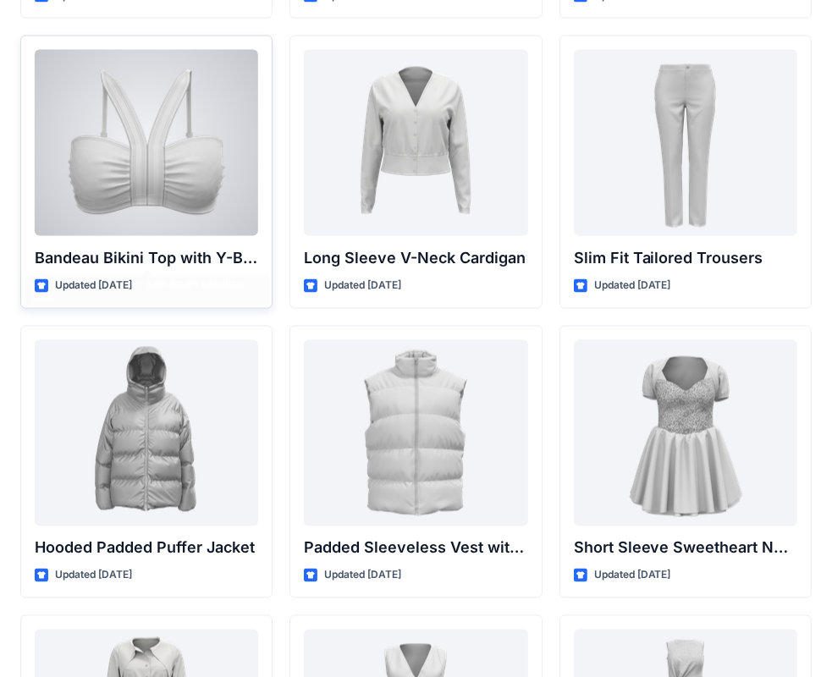 This screenshot has width=832, height=677. Describe the element at coordinates (686, 143) in the screenshot. I see `a: Slim Fit Tailored Trousers` at that location.